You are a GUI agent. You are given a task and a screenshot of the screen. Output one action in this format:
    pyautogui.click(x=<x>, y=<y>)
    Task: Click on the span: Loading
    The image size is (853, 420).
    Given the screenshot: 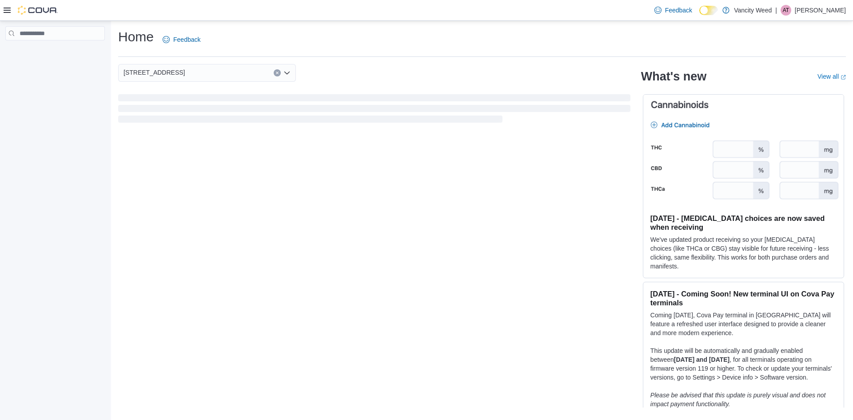 What is the action you would take?
    pyautogui.click(x=374, y=110)
    